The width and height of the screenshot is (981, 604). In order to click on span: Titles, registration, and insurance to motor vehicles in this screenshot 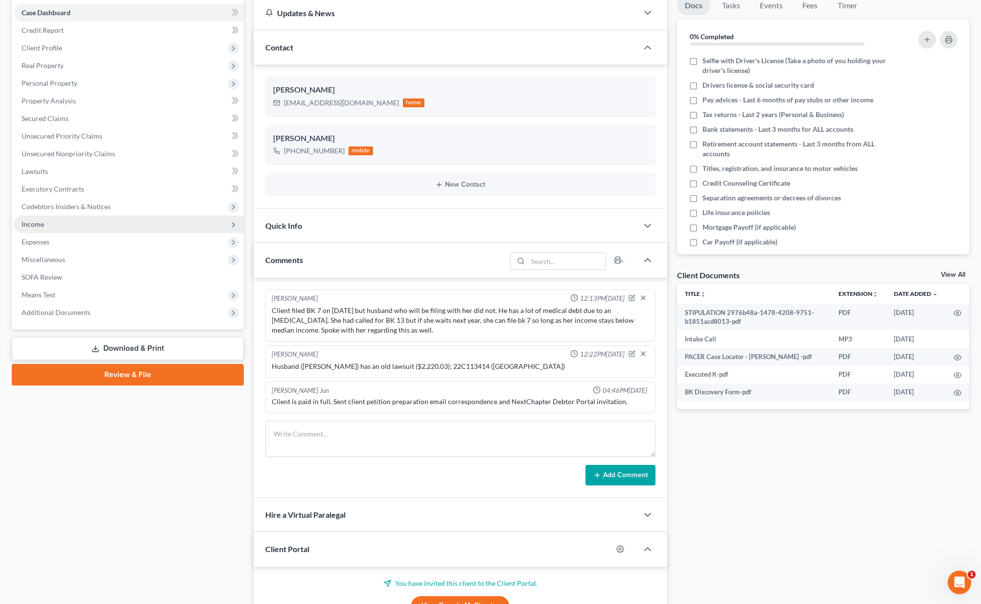, I will do `click(780, 168)`.